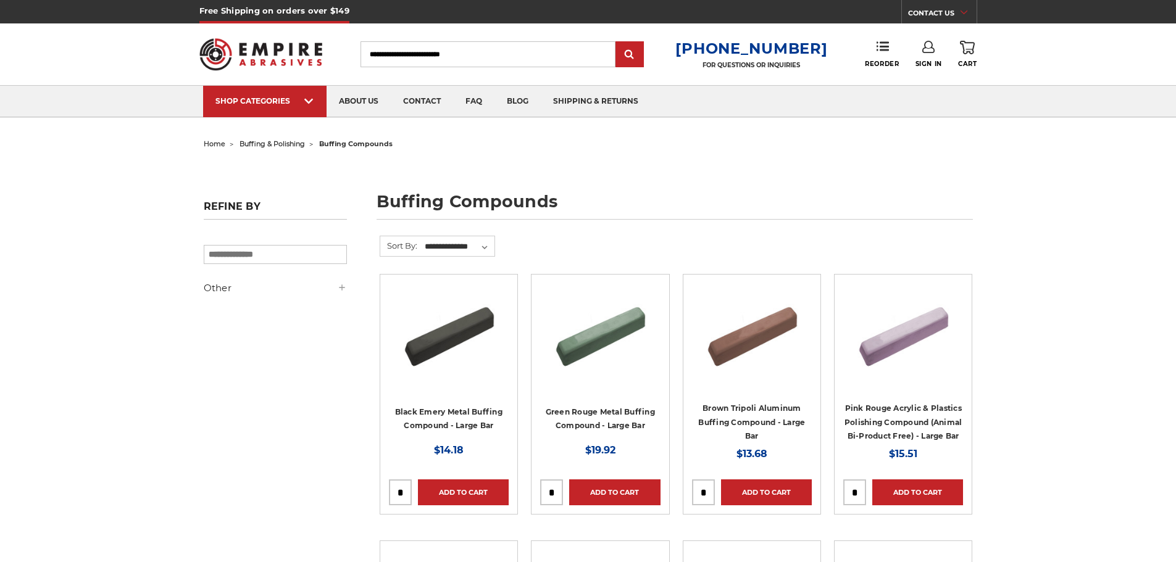 Image resolution: width=1176 pixels, height=562 pixels. I want to click on label: Sort By:, so click(399, 246).